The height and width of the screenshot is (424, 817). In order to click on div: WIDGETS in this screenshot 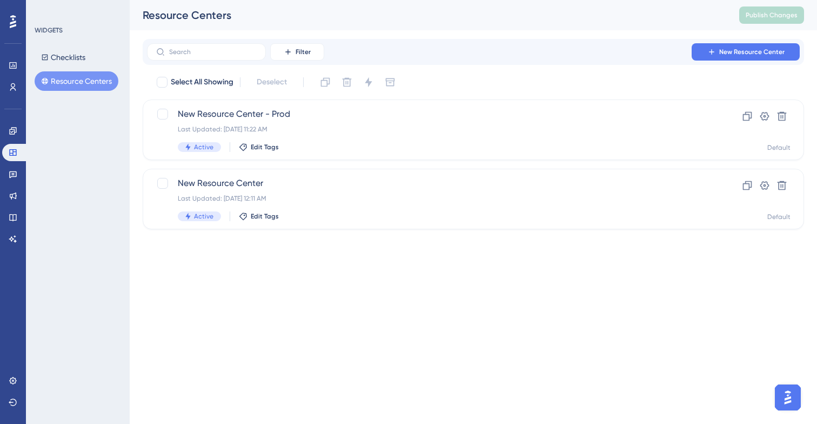, I will do `click(49, 30)`.